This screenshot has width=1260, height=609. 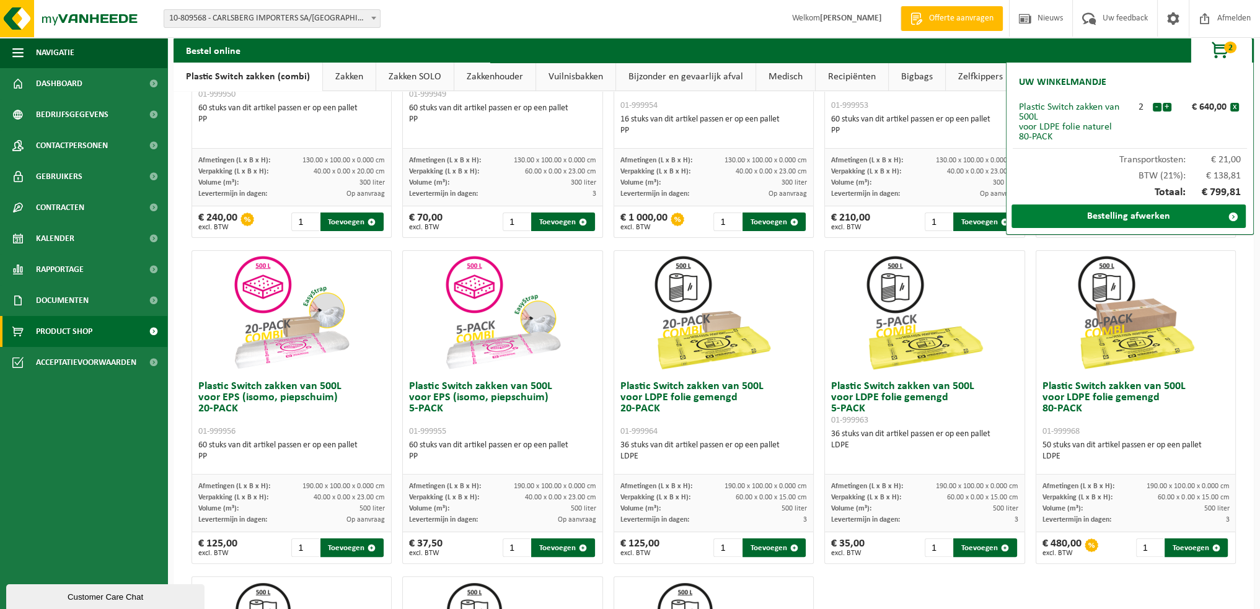 What do you see at coordinates (62, 301) in the screenshot?
I see `span: Documenten` at bounding box center [62, 301].